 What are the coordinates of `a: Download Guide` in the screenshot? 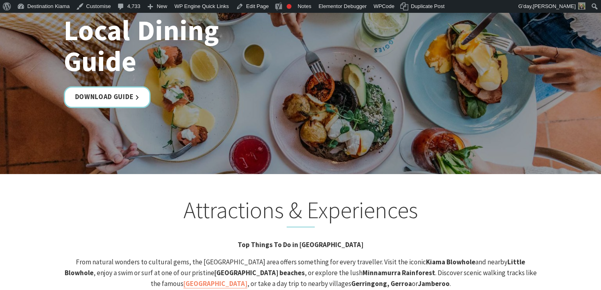 It's located at (107, 97).